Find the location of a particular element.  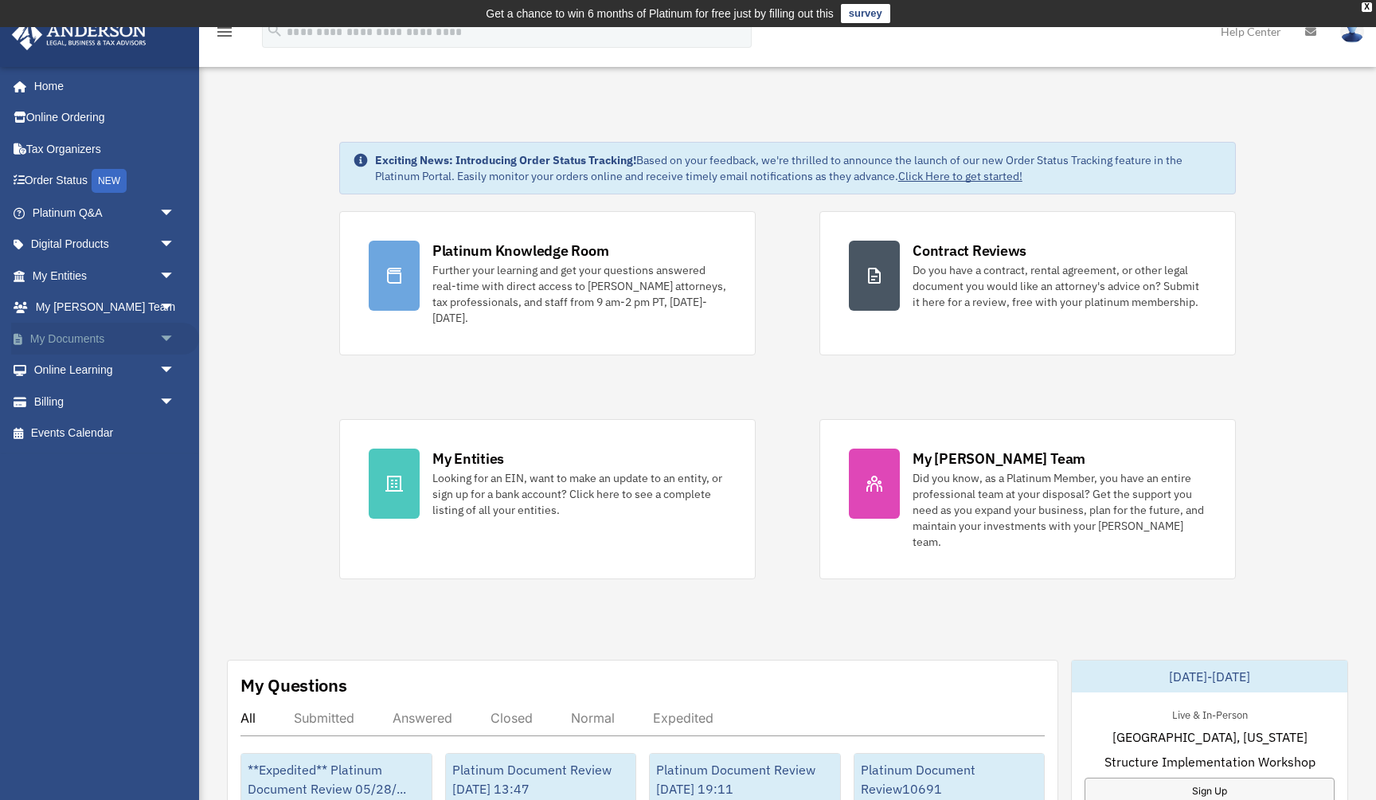

div: Expedited is located at coordinates (683, 718).